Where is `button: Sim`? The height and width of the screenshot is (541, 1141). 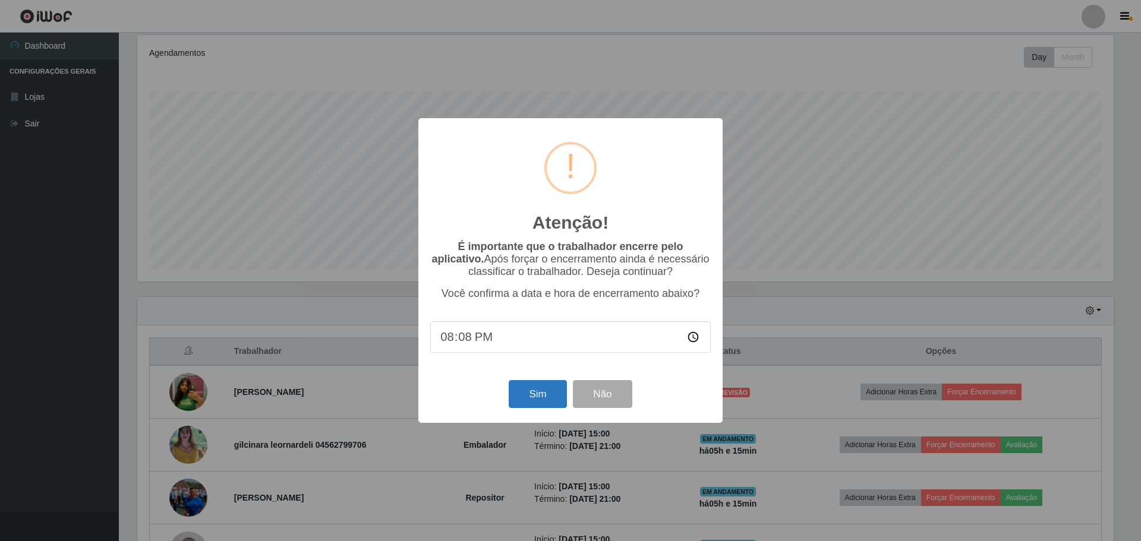 button: Sim is located at coordinates (537, 394).